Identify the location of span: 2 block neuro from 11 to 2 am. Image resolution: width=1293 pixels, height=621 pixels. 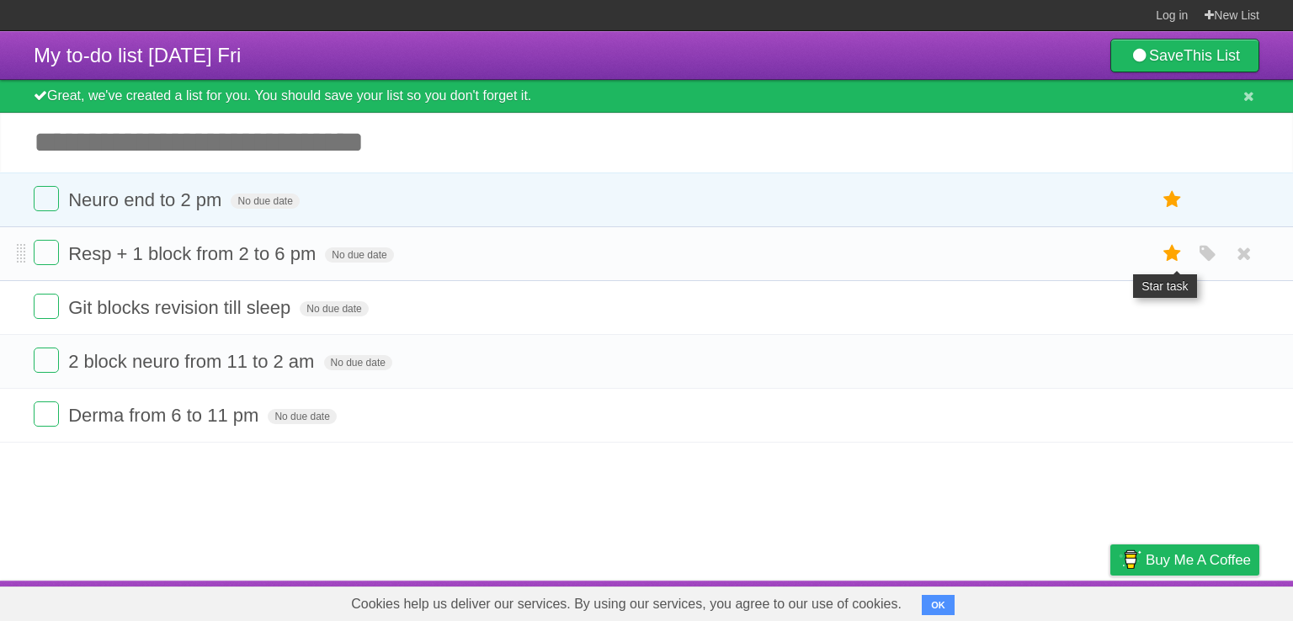
(193, 361).